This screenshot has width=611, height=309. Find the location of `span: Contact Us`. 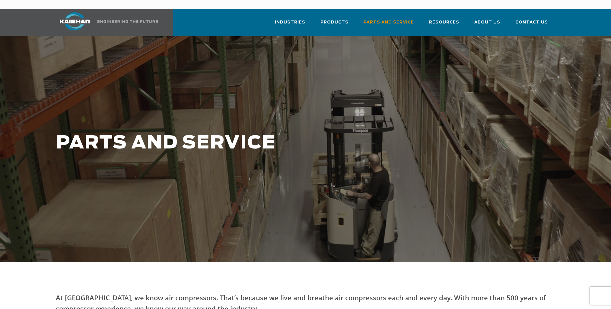

span: Contact Us is located at coordinates (531, 22).